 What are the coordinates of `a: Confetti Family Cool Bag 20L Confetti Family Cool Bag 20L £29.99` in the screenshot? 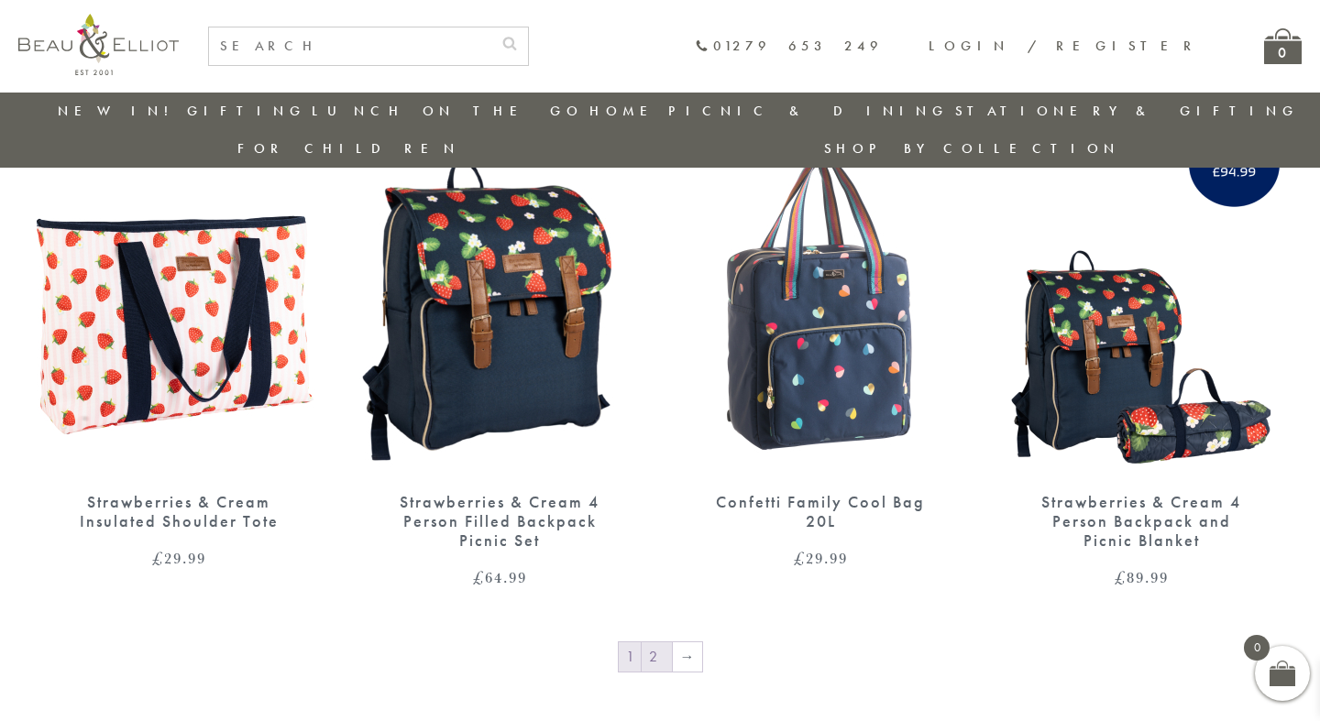 It's located at (821, 337).